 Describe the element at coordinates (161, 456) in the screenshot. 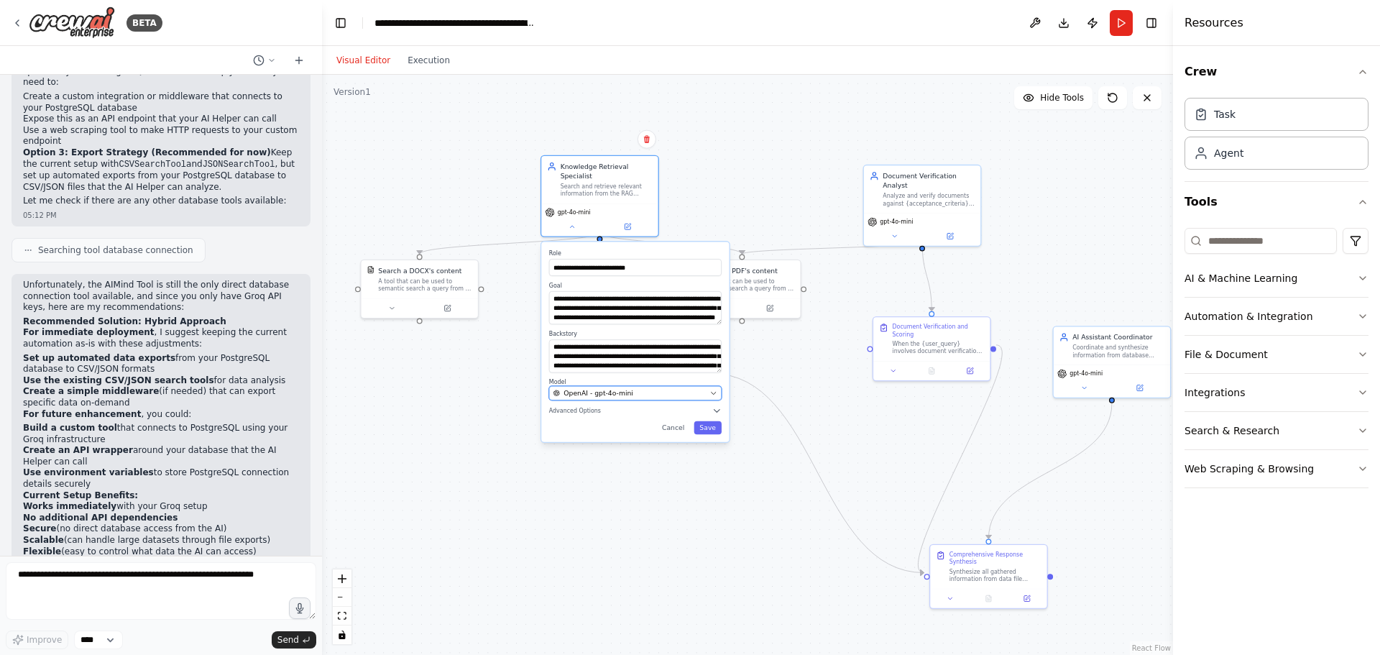

I see `li: around your database that the AI Helper can call` at that location.